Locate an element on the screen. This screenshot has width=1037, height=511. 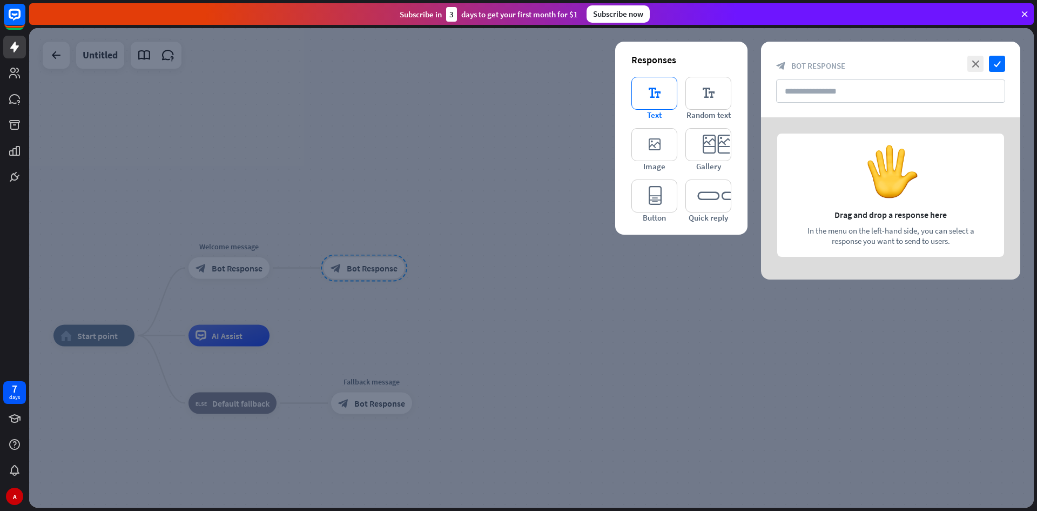
i: check is located at coordinates (997, 64).